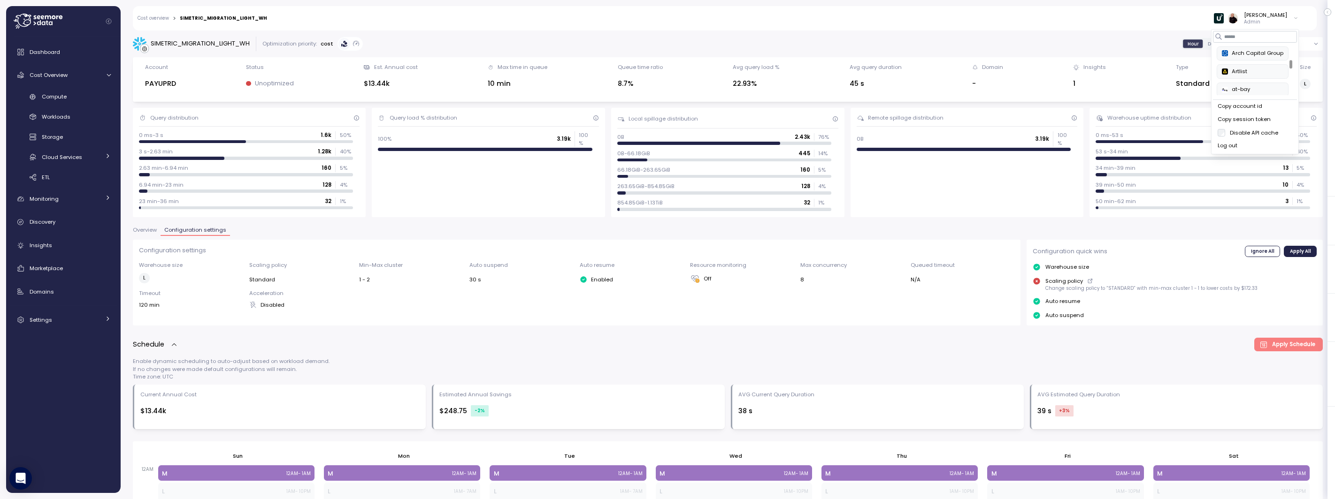  What do you see at coordinates (522, 67) in the screenshot?
I see `div: Max time in queue` at bounding box center [522, 67].